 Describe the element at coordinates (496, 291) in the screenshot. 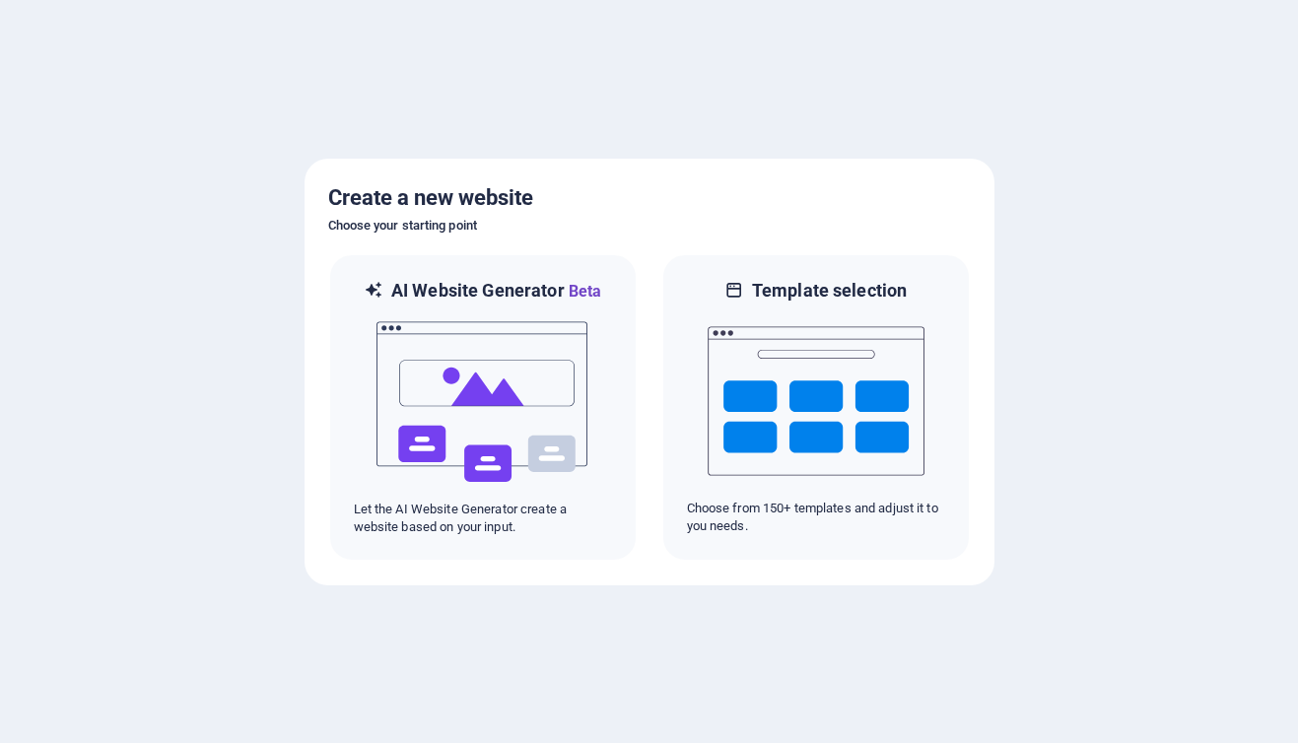

I see `h6: AI Website Generator` at that location.